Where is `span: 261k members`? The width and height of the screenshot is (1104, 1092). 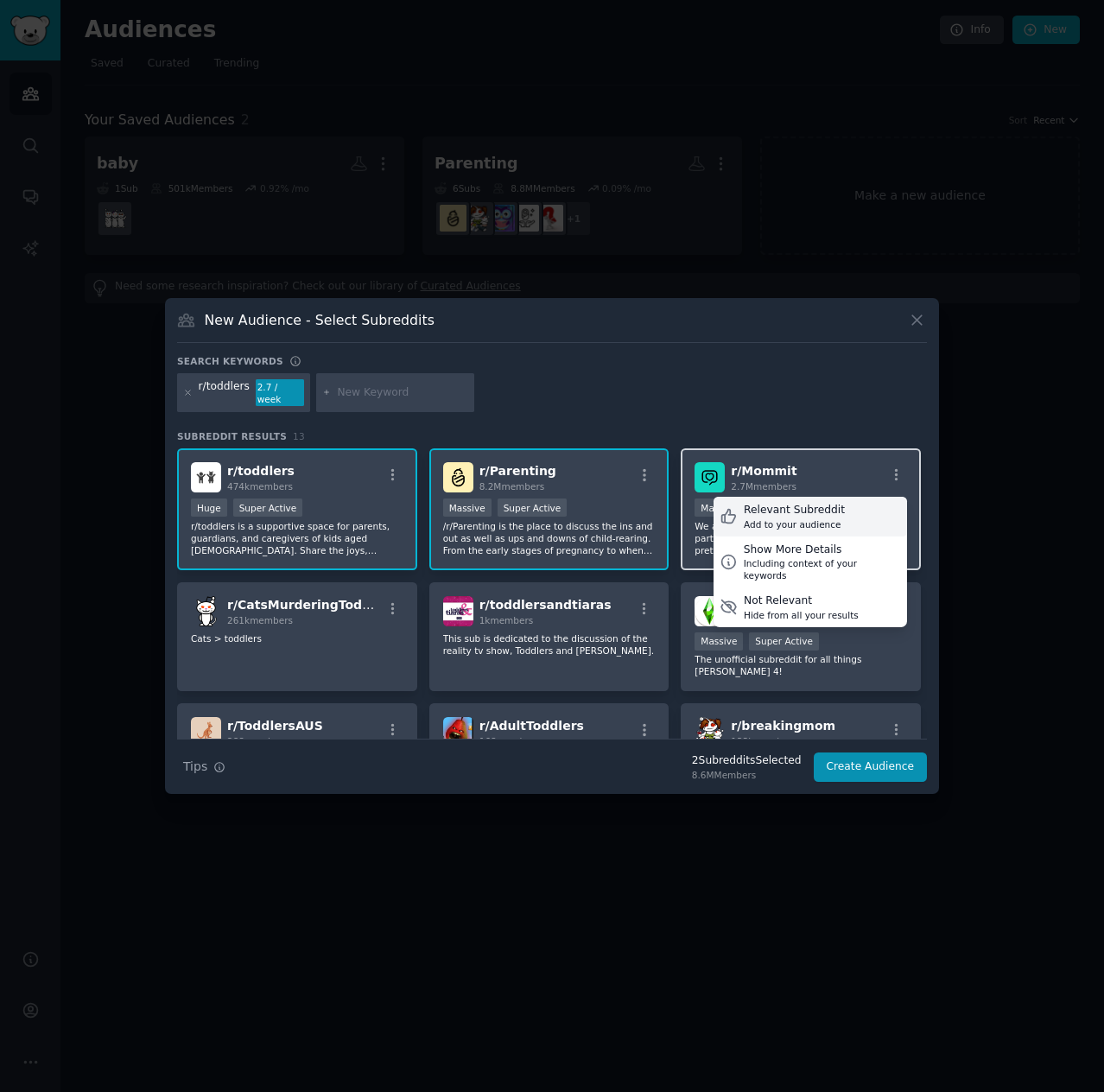
span: 261k members is located at coordinates (260, 620).